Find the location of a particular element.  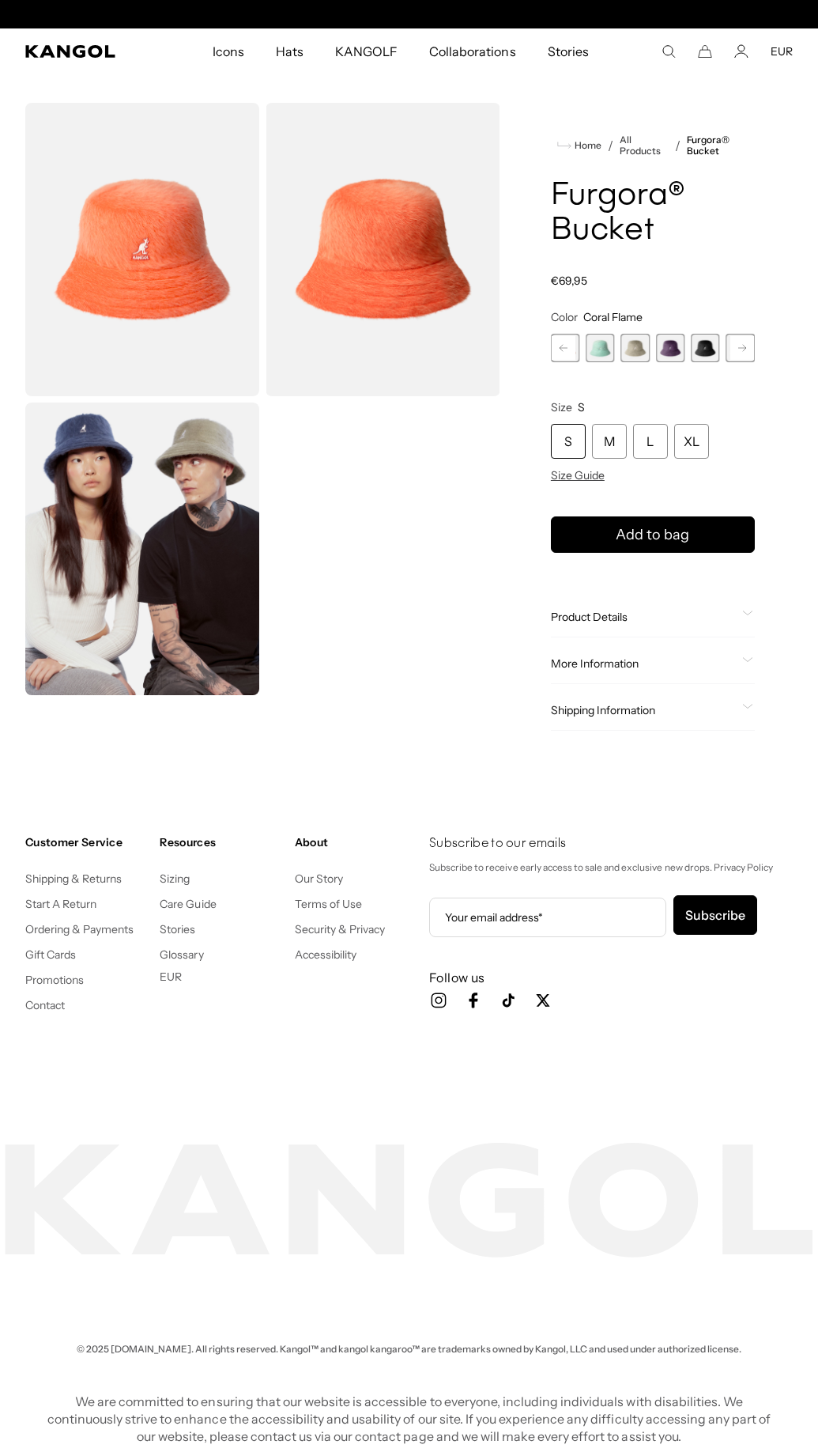

div: M is located at coordinates (609, 442).